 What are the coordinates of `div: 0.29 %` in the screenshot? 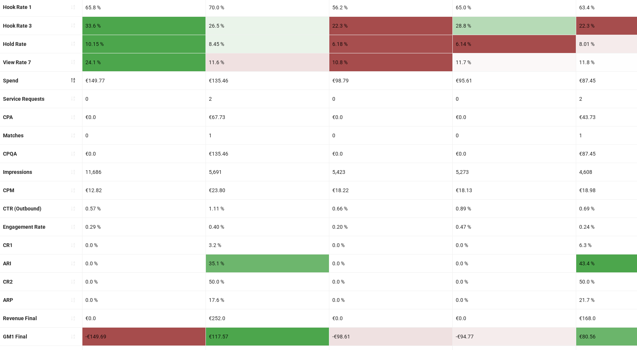 It's located at (144, 227).